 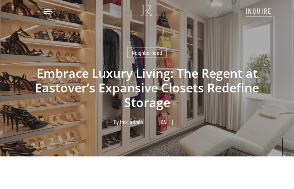 I want to click on a: INQUIRE, so click(x=259, y=10).